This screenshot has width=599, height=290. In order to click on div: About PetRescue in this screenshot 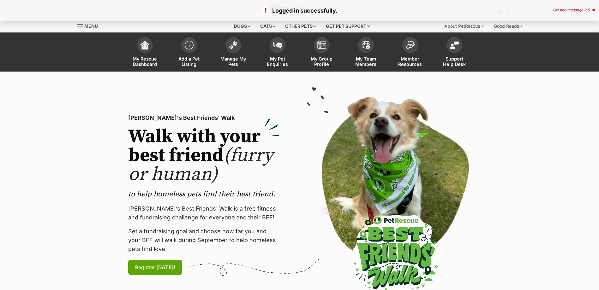, I will do `click(464, 26)`.